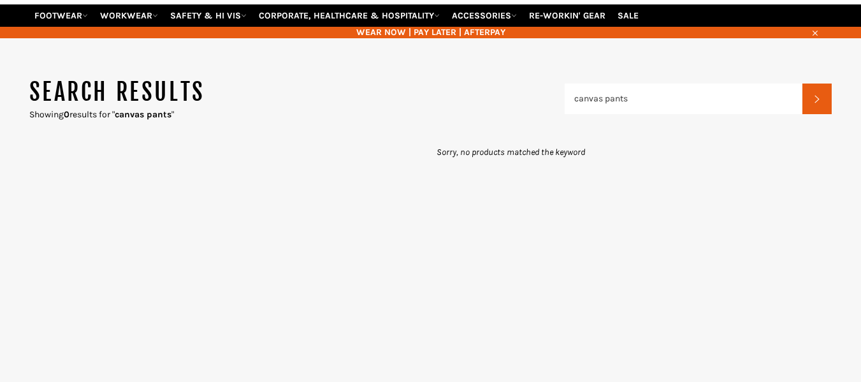 Image resolution: width=861 pixels, height=382 pixels. Describe the element at coordinates (431, 32) in the screenshot. I see `span: WEAR NOW | PAY LATER | AFTERPAY` at that location.